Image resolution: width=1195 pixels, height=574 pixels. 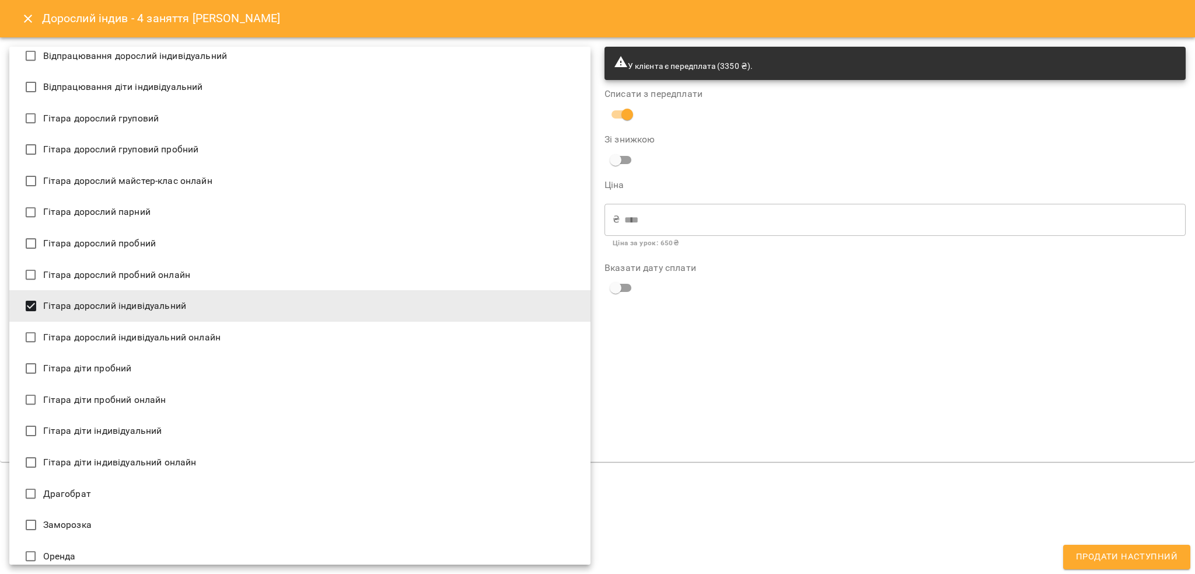 What do you see at coordinates (300, 400) in the screenshot?
I see `li: Гітара діти пробний онлайн` at bounding box center [300, 400].